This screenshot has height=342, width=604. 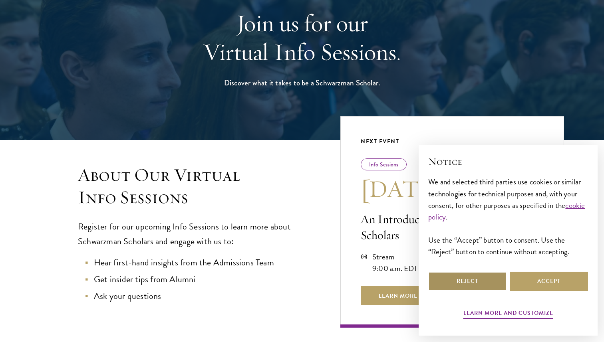 I want to click on button: Learn more and customize, so click(x=508, y=314).